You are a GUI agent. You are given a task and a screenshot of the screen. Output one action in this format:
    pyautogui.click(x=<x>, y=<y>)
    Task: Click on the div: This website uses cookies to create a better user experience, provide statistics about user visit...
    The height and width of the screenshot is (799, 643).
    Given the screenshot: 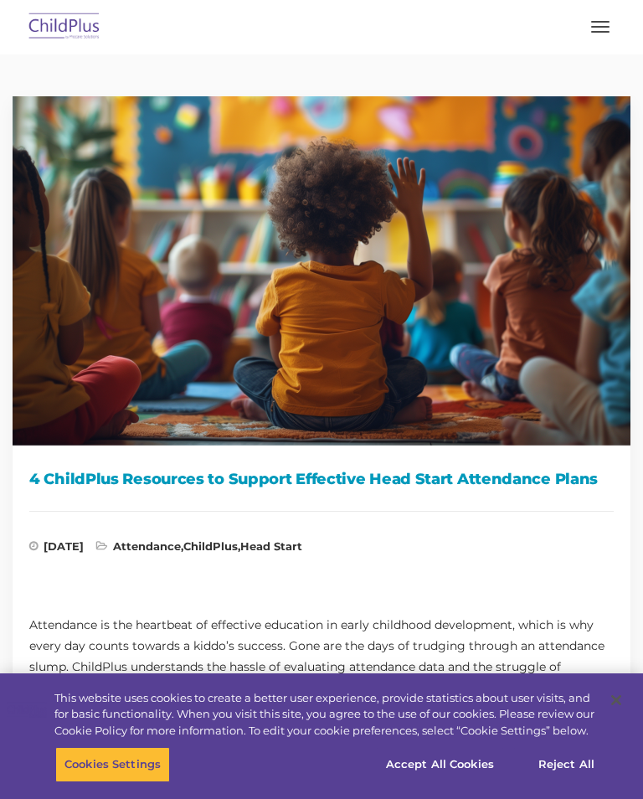 What is the action you would take?
    pyautogui.click(x=326, y=714)
    